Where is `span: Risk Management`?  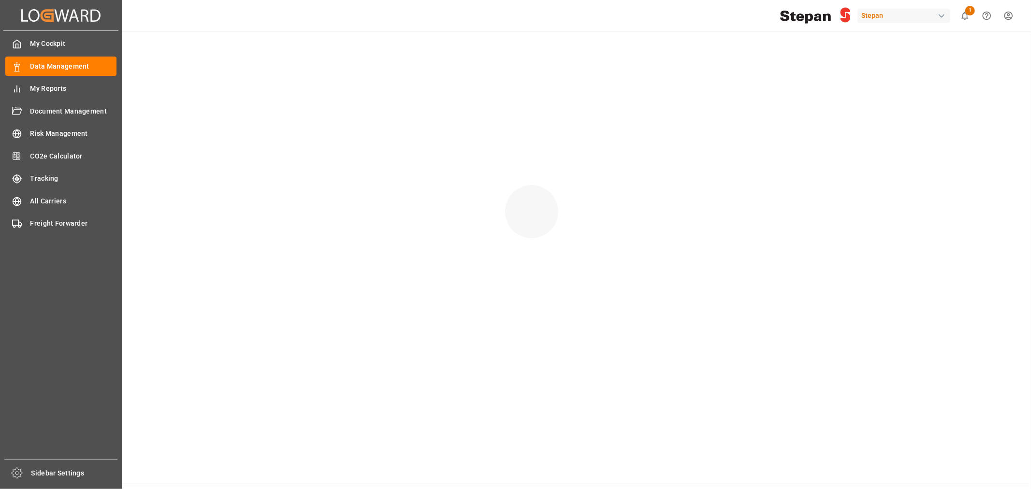
span: Risk Management is located at coordinates (73, 133).